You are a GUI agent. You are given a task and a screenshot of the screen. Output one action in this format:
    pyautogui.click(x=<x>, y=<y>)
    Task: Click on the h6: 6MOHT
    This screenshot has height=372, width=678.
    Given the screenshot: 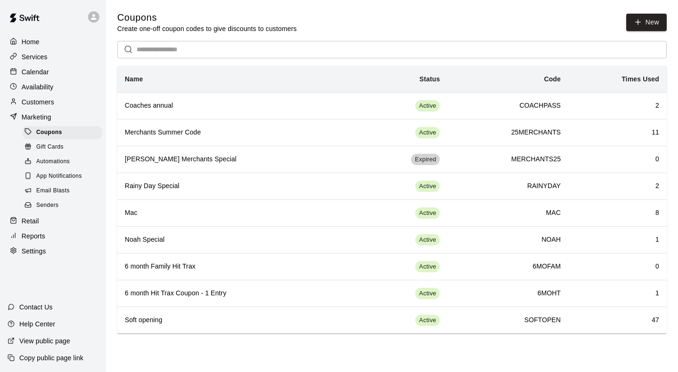 What is the action you would take?
    pyautogui.click(x=507, y=294)
    